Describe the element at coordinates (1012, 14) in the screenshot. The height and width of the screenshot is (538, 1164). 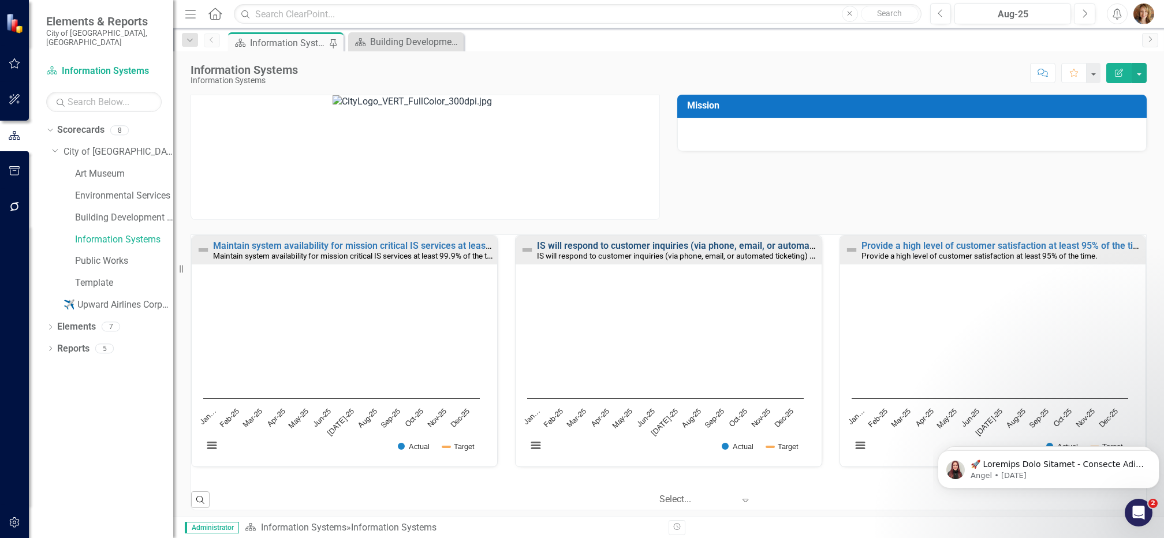
I see `div: Aug-25` at that location.